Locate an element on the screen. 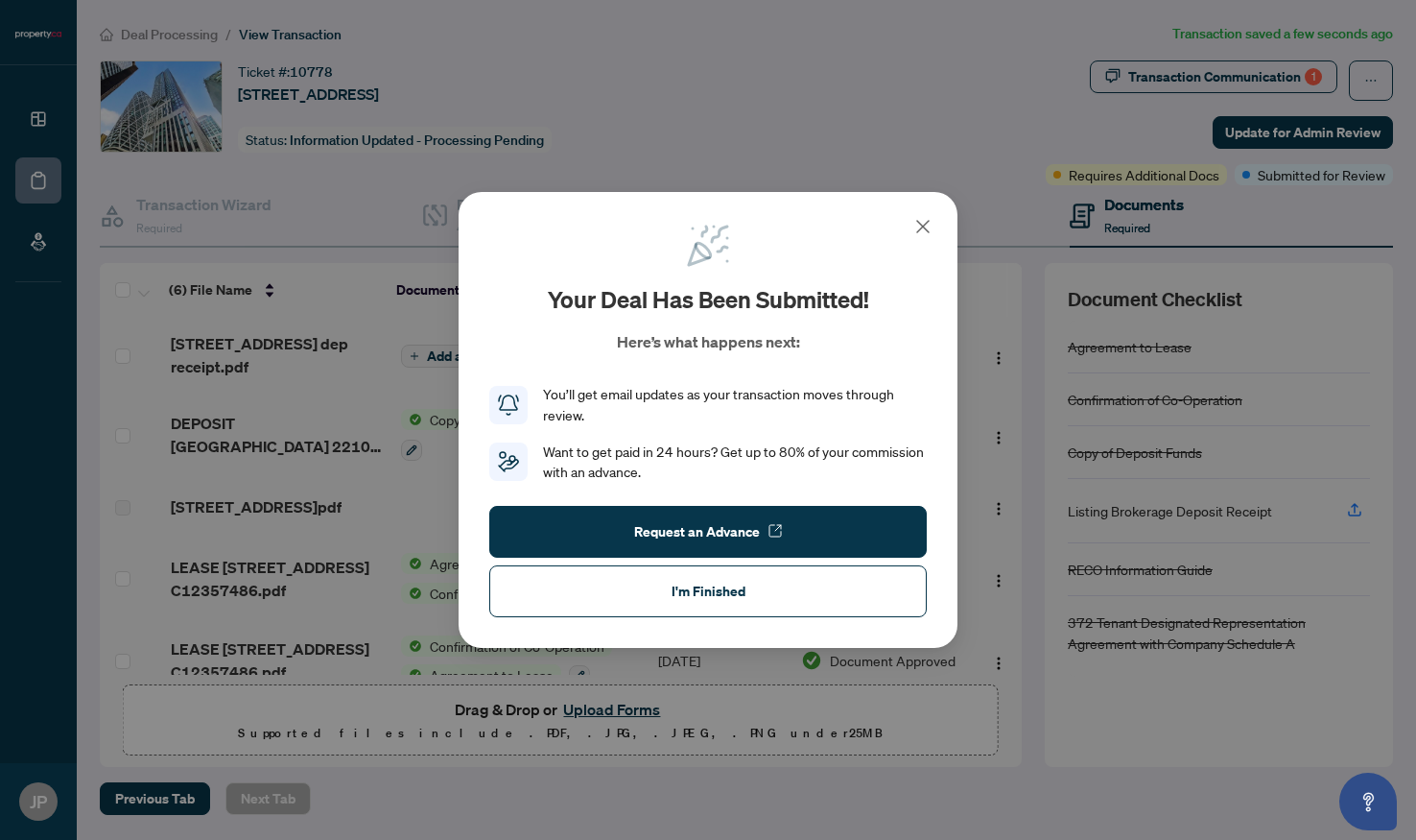 The width and height of the screenshot is (1416, 840). button: I'm Finished is located at coordinates (708, 591).